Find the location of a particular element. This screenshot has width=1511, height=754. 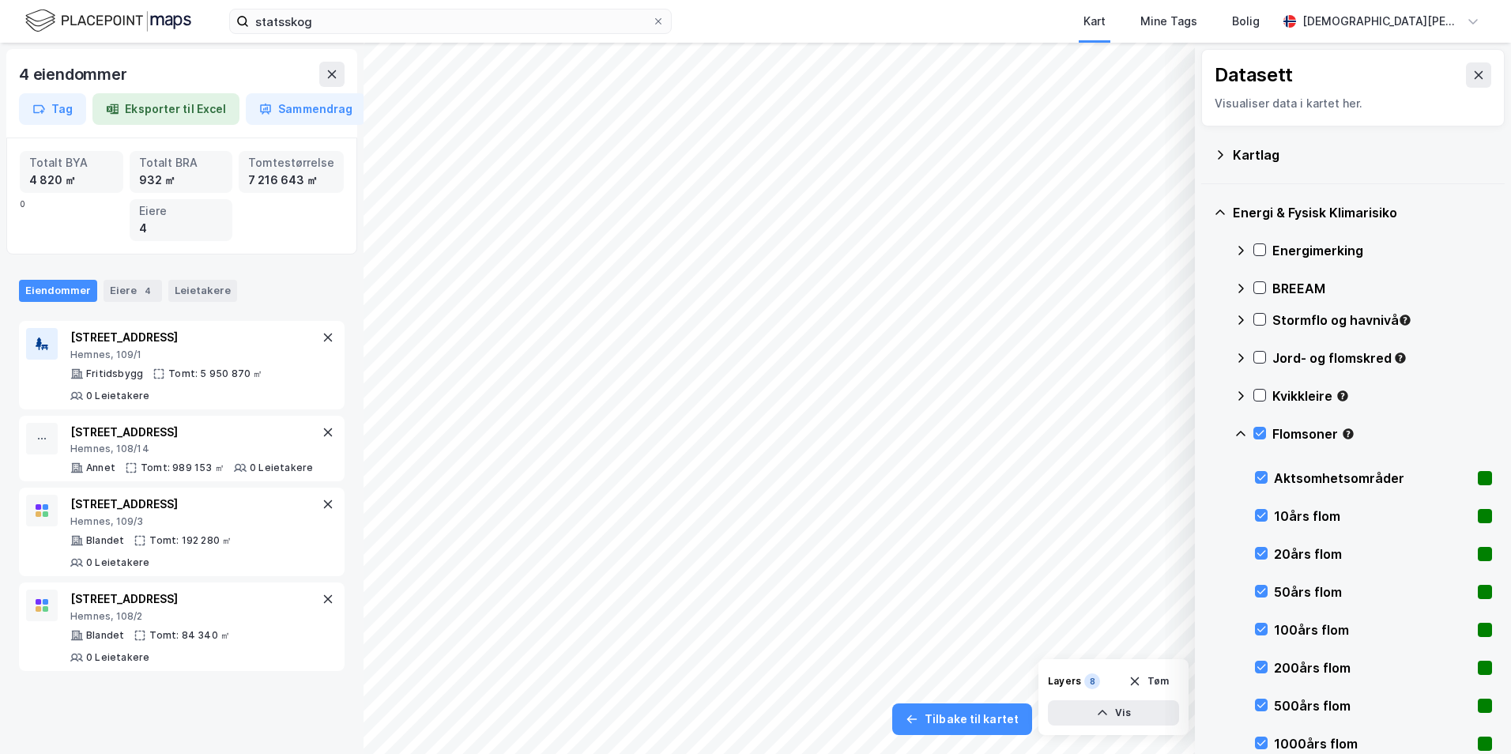

div: Mine Tags is located at coordinates (1169, 21).